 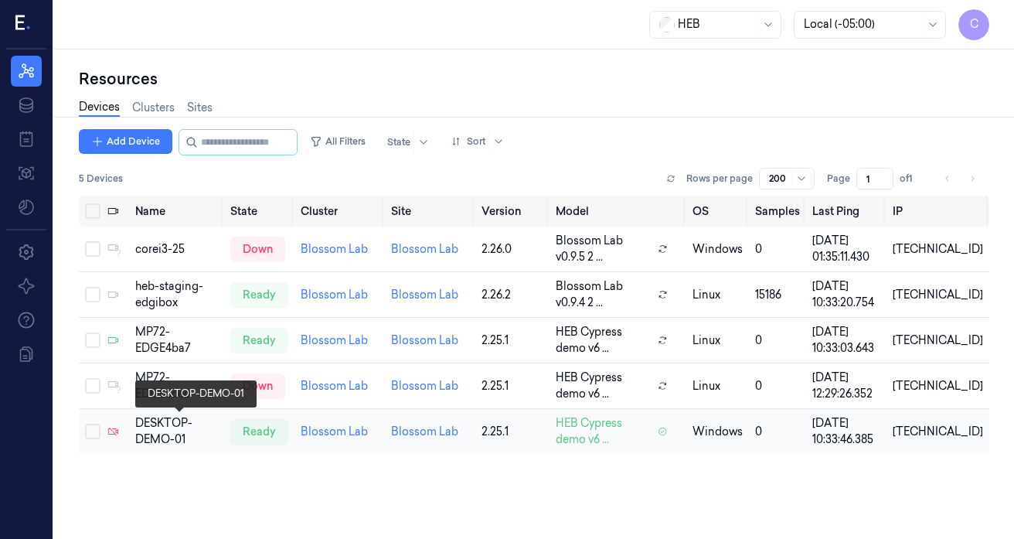 What do you see at coordinates (974, 25) in the screenshot?
I see `button: C` at bounding box center [974, 25].